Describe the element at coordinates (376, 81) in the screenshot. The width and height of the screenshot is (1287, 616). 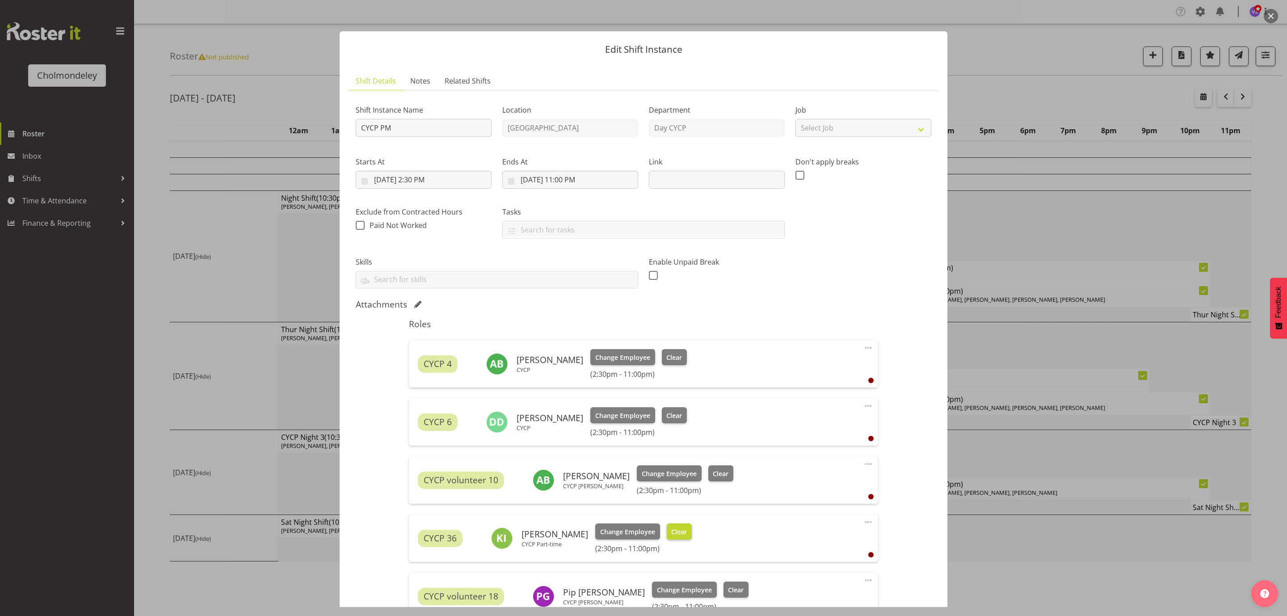
I see `span: Shift Details` at that location.